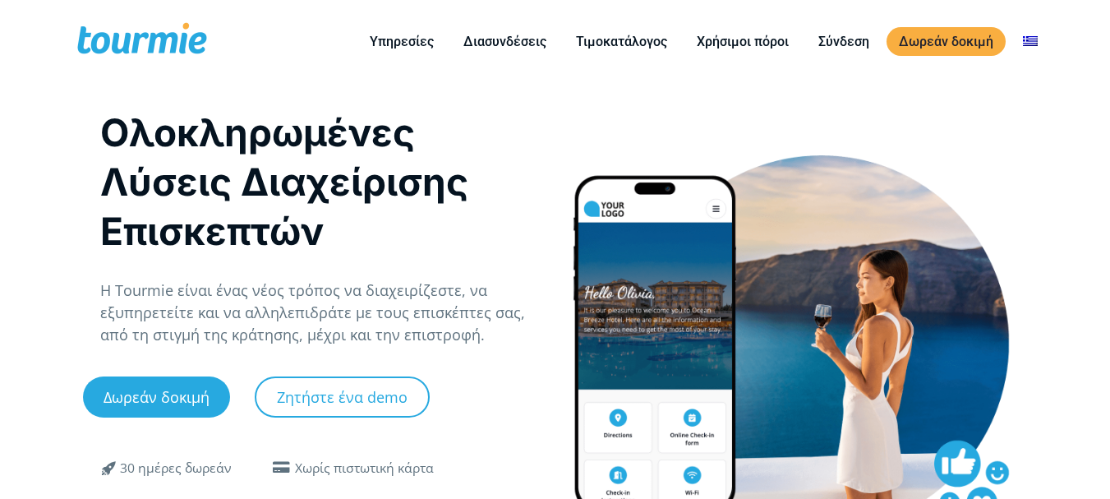 Image resolution: width=1110 pixels, height=499 pixels. What do you see at coordinates (342, 397) in the screenshot?
I see `a: Ζητήστε ένα demo` at bounding box center [342, 397].